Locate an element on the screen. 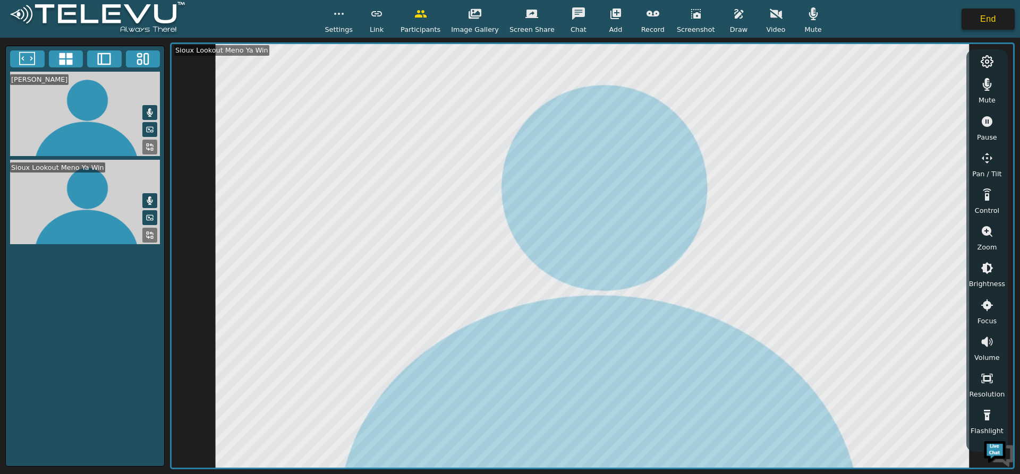 This screenshot has height=474, width=1020. span: We're online! is located at coordinates (104, 188).